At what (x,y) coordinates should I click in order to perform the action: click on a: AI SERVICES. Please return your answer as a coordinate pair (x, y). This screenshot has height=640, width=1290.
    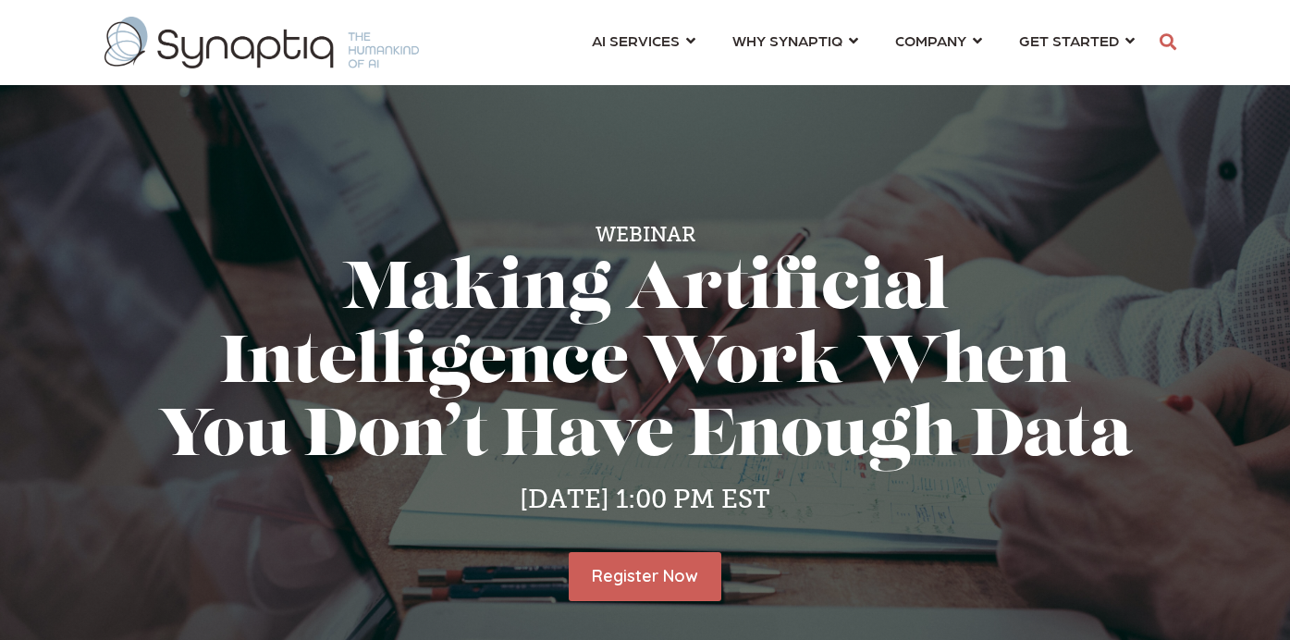
    Looking at the image, I should click on (643, 40).